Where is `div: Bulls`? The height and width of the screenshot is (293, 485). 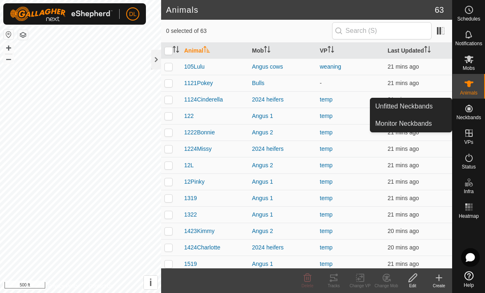 div: Bulls is located at coordinates (282, 83).